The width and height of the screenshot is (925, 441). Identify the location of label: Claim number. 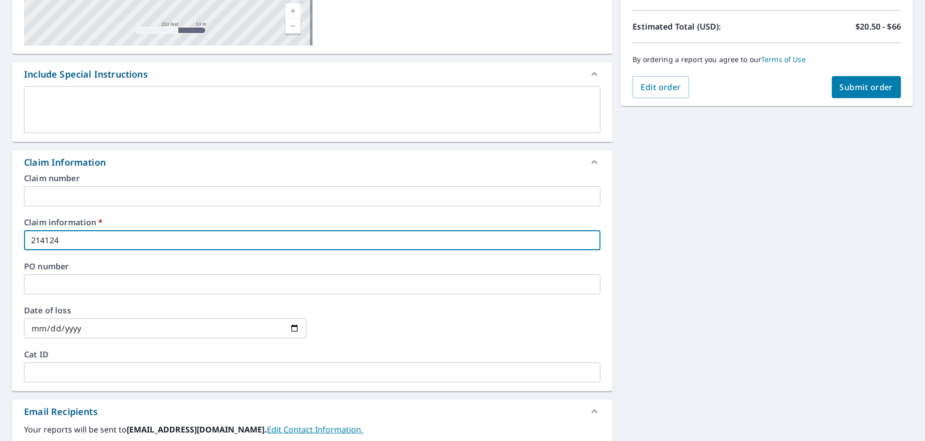
(312, 178).